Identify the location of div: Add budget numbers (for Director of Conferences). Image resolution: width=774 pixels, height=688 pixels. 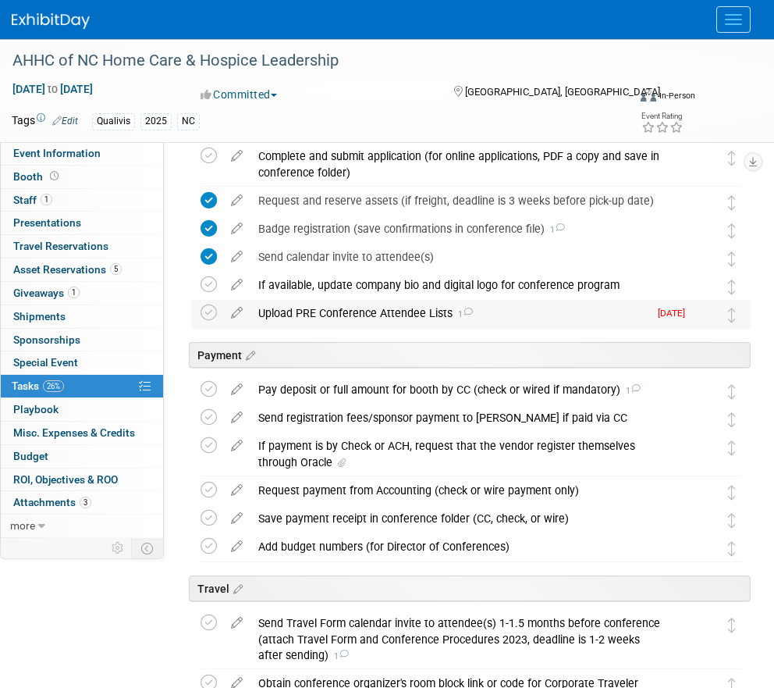
(456, 546).